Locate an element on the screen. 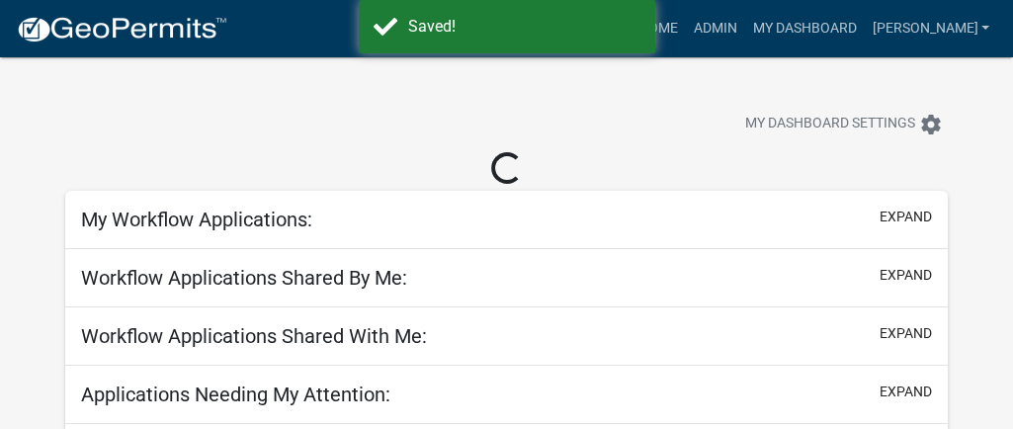 This screenshot has height=429, width=1013. h5: Applications Needing My Attention: is located at coordinates (235, 395).